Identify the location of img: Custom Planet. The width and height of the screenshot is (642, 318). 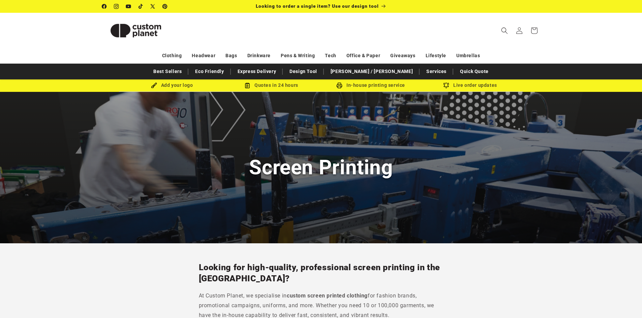
(136, 31).